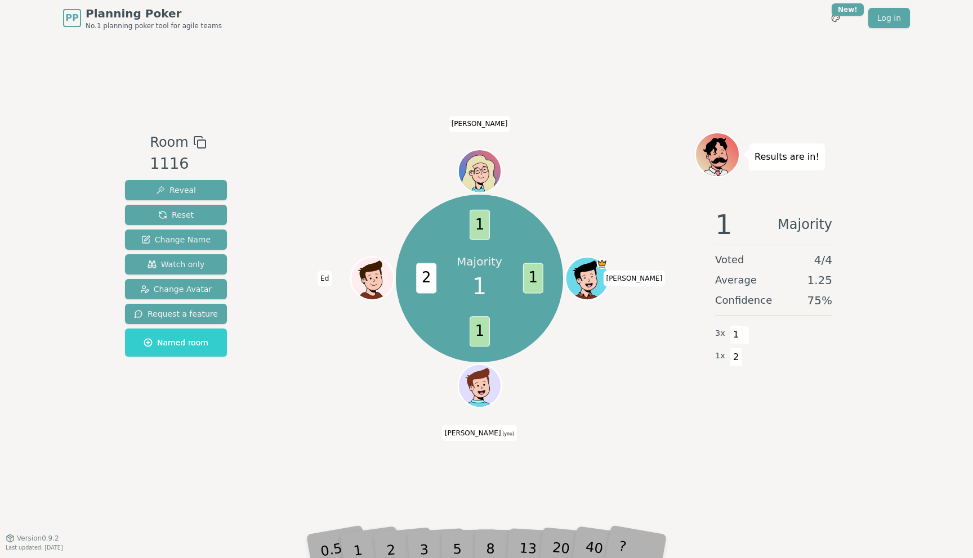  I want to click on span: 75 %, so click(820, 301).